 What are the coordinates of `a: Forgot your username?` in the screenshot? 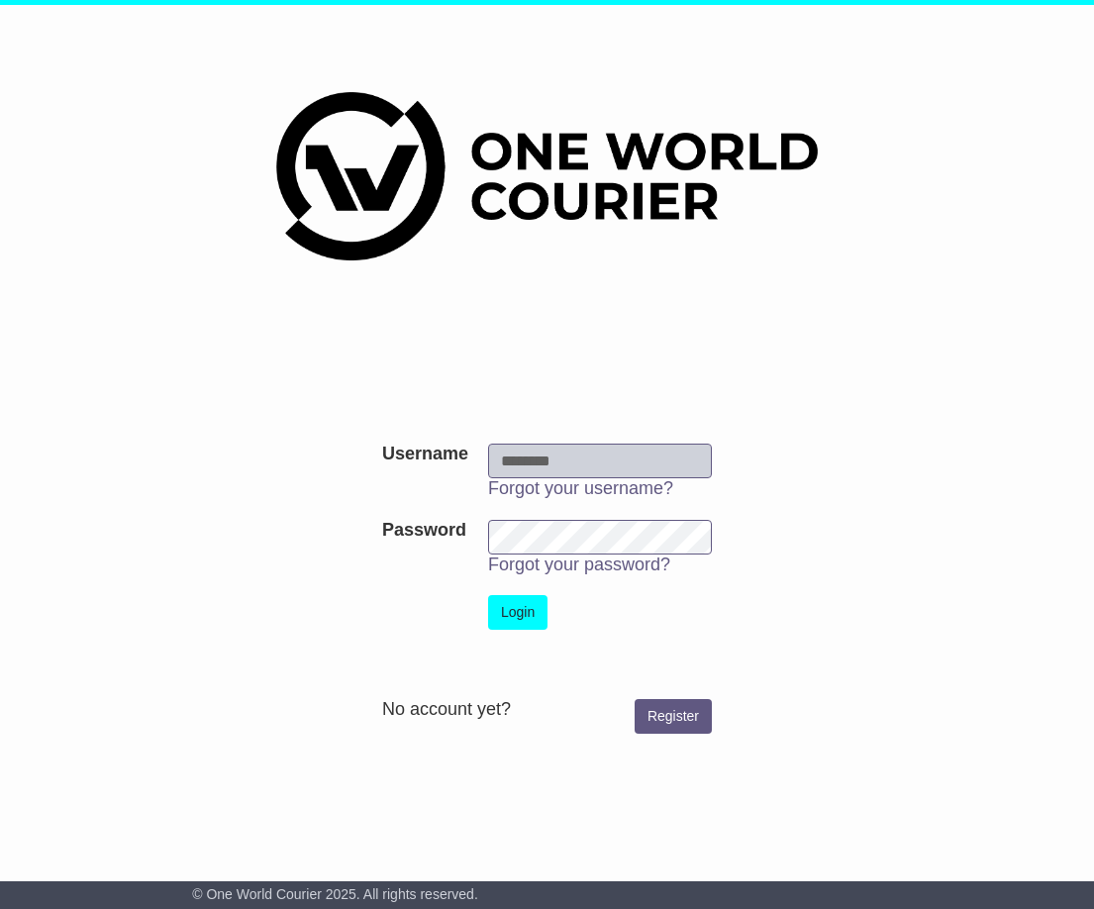 It's located at (580, 488).